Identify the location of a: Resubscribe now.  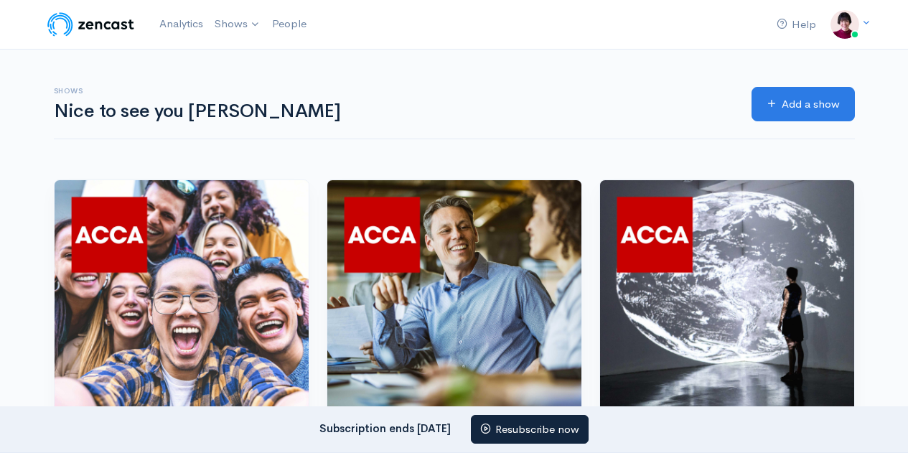
(530, 429).